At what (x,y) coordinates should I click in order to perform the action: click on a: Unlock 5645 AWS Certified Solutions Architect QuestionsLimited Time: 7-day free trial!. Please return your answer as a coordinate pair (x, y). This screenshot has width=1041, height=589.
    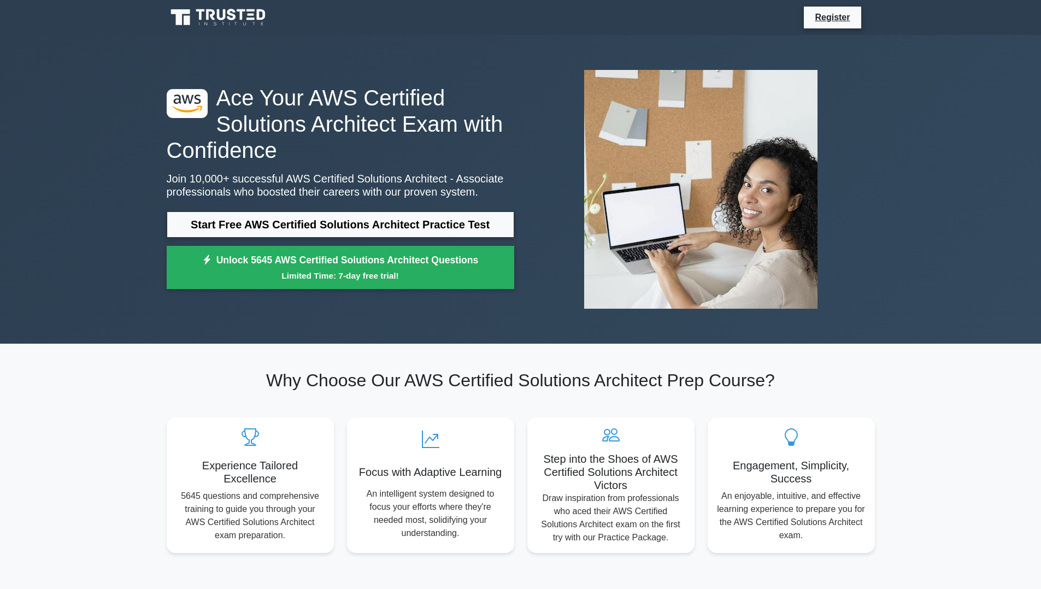
    Looking at the image, I should click on (340, 268).